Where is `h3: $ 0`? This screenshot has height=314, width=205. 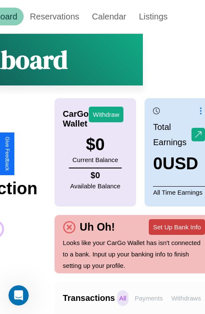
h3: $ 0 is located at coordinates (95, 144).